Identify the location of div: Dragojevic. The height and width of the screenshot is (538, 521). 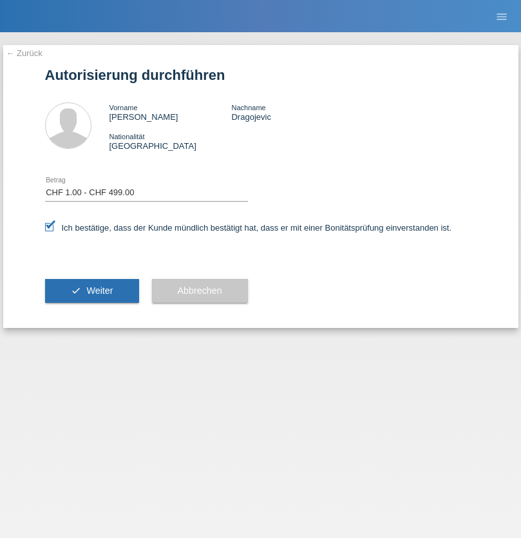
(293, 112).